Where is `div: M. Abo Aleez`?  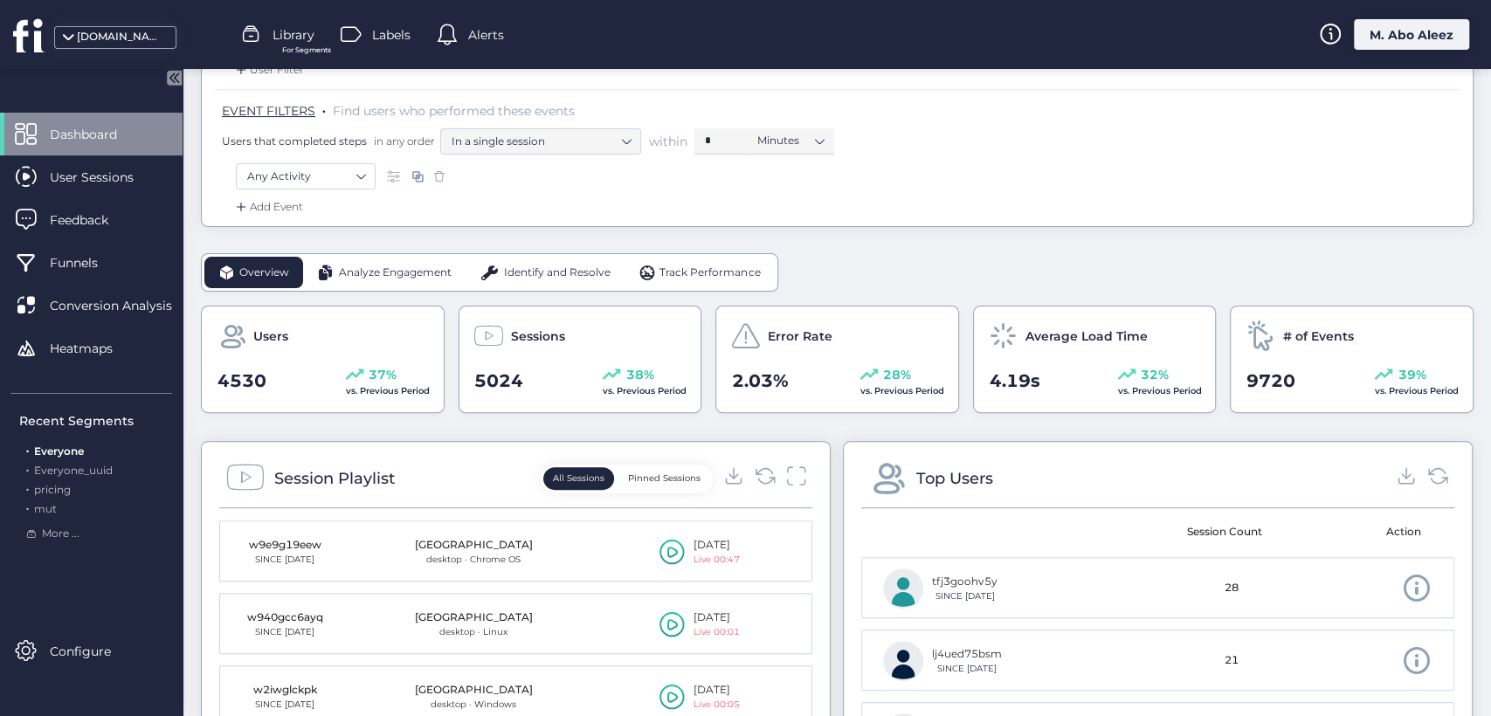 div: M. Abo Aleez is located at coordinates (1412, 34).